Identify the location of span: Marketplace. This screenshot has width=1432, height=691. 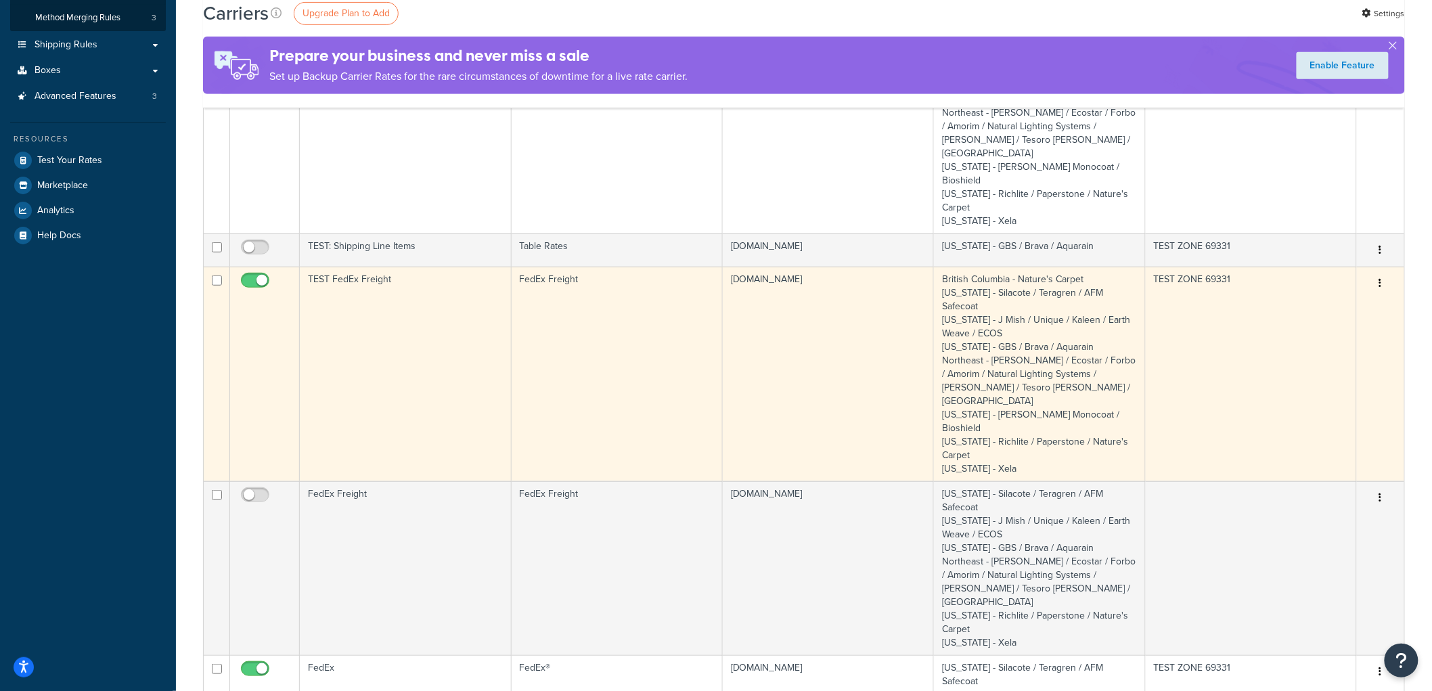
(62, 185).